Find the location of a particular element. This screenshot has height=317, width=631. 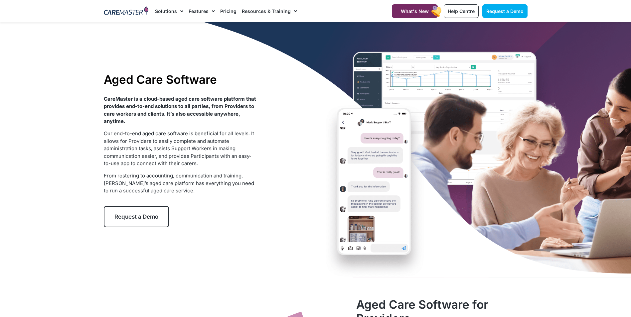

strong: CareMaster is a cloud-based aged care software platform that provides end-to-end solutions to all... is located at coordinates (180, 110).